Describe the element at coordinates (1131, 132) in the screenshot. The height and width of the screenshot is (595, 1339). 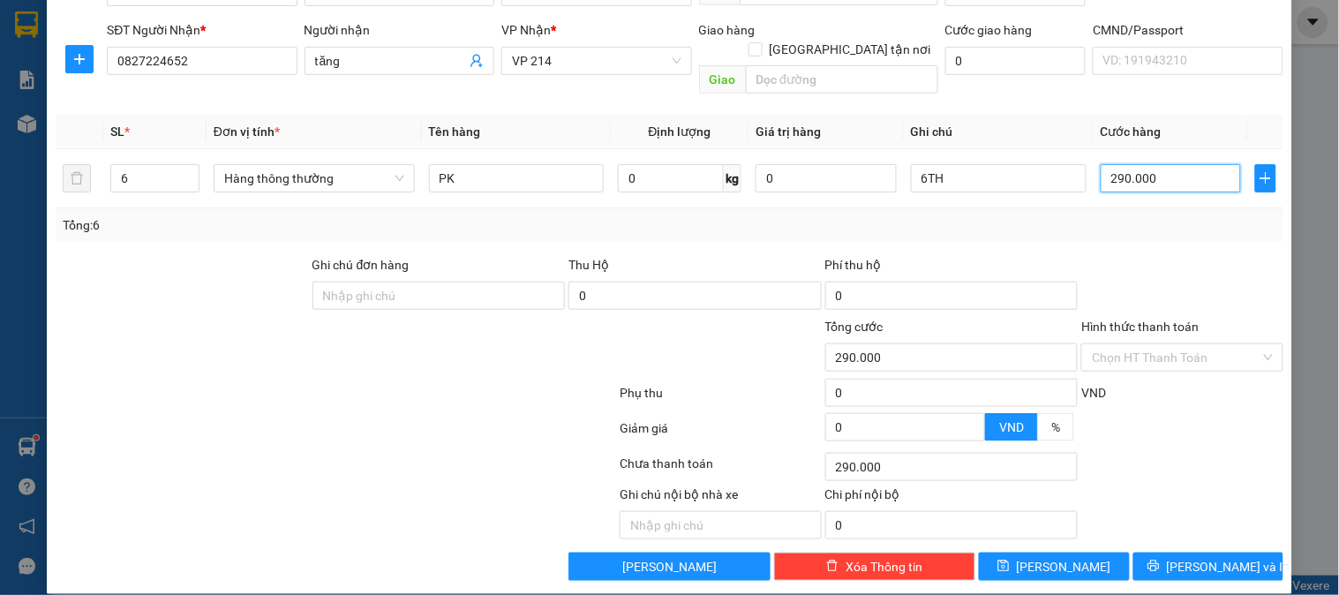
I see `span: Cước hàng` at that location.